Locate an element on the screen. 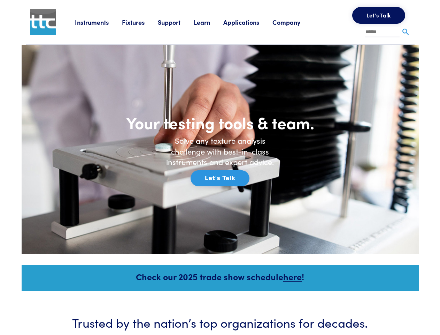 The width and height of the screenshot is (440, 335). a: Applications is located at coordinates (248, 22).